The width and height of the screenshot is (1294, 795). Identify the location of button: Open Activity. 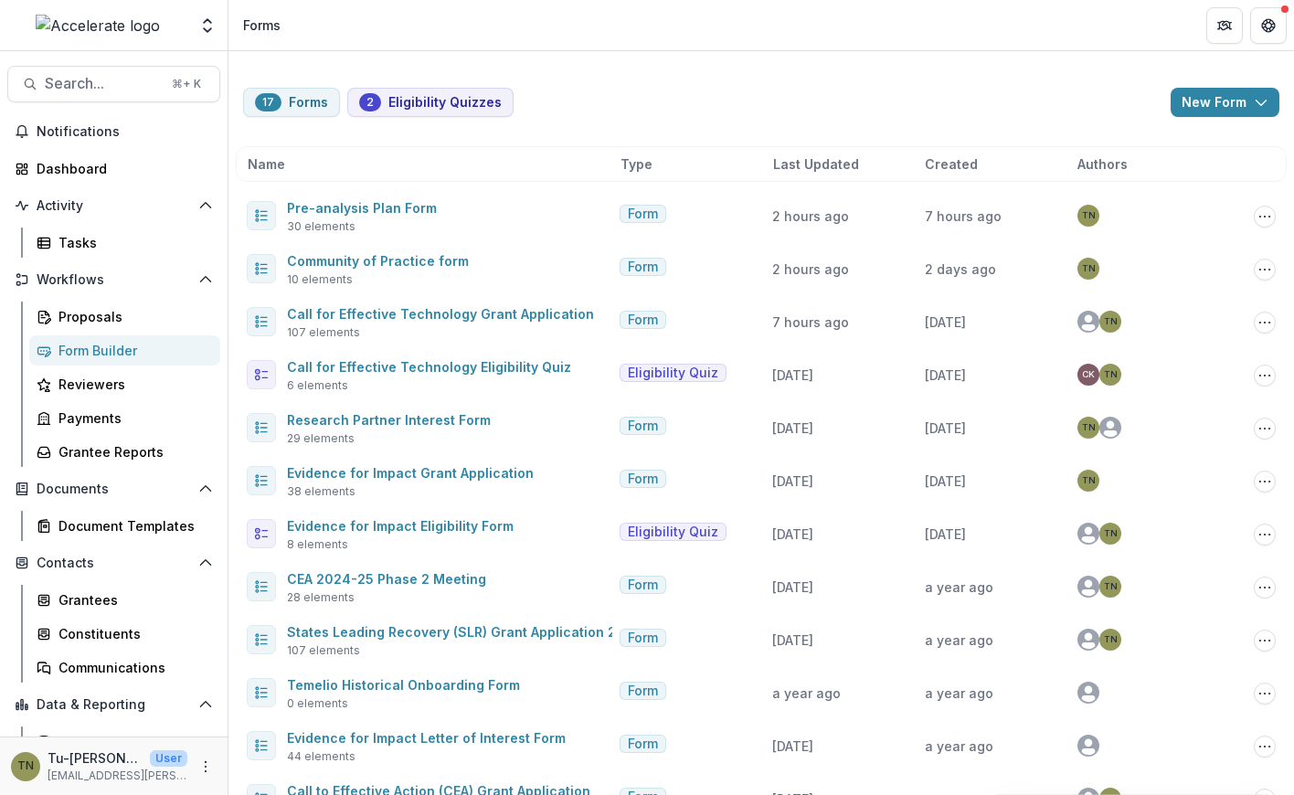
(113, 206).